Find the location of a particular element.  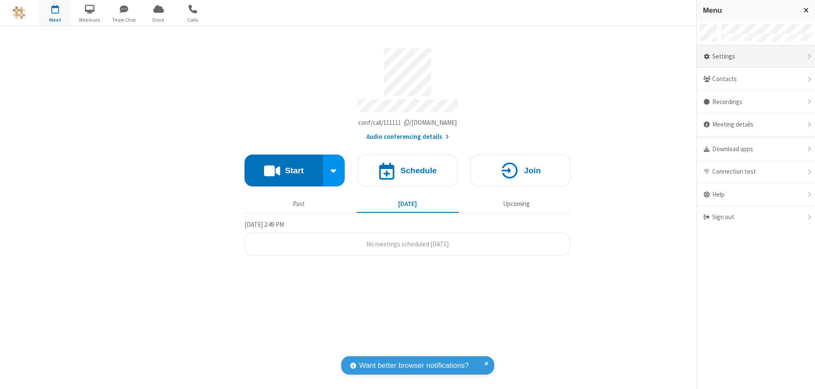

div: Help is located at coordinates (755, 195).